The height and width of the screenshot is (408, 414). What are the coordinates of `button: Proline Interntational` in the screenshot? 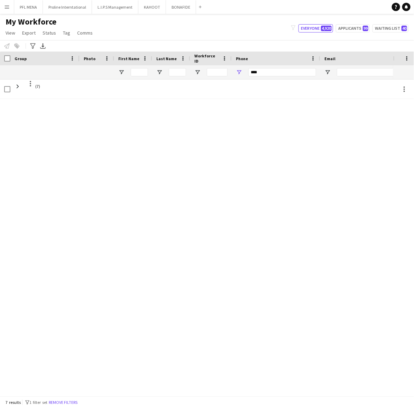 It's located at (67, 7).